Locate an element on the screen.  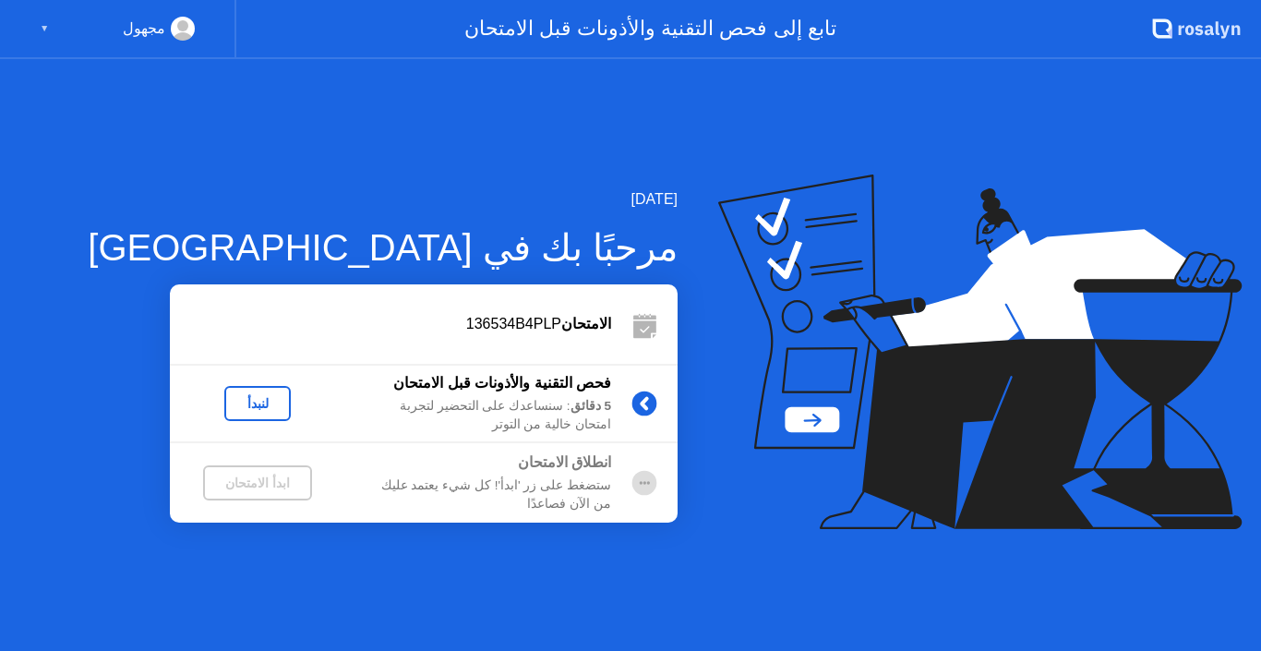
button: لنبدأ is located at coordinates (258, 404).